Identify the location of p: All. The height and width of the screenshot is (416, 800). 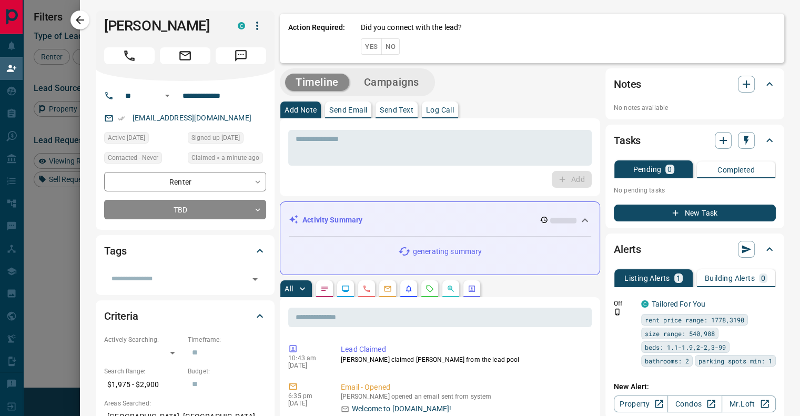
(289, 289).